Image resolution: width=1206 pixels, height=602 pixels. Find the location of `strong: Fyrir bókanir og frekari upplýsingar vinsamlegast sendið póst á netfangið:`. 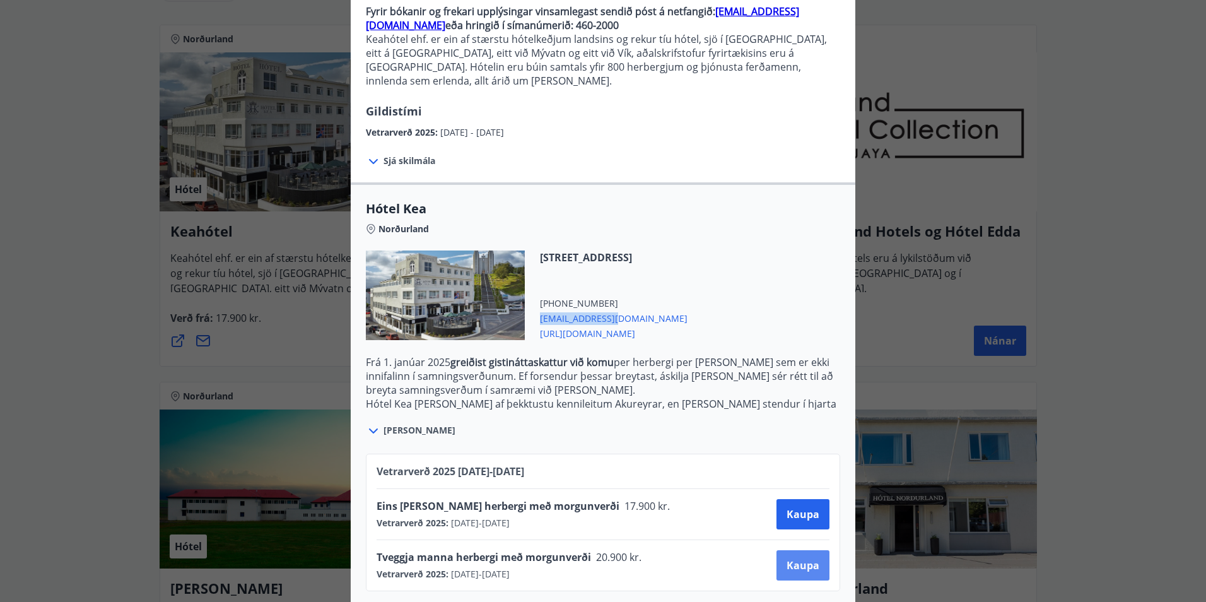

strong: Fyrir bókanir og frekari upplýsingar vinsamlegast sendið póst á netfangið: is located at coordinates (541, 11).